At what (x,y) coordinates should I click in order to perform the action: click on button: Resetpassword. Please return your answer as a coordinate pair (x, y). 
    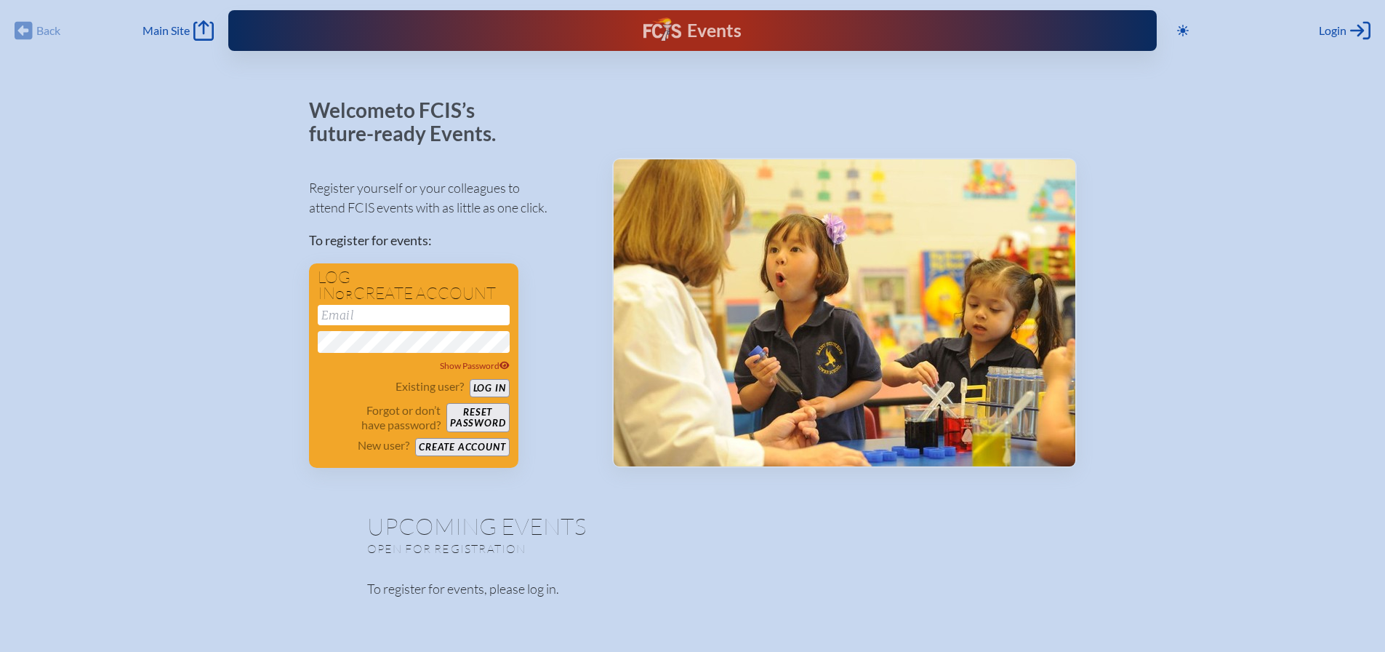
    Looking at the image, I should click on (478, 417).